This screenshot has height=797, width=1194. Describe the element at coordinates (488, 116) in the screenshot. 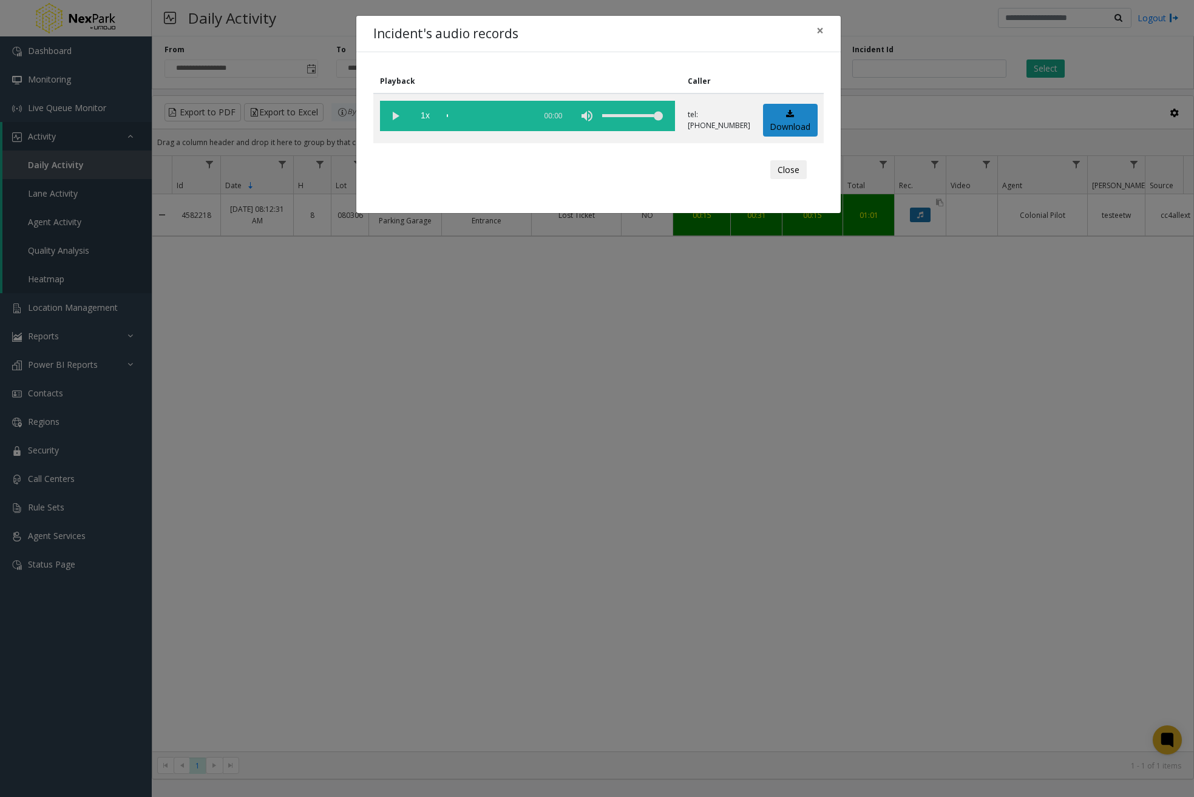

I see `div: scrub bar` at that location.